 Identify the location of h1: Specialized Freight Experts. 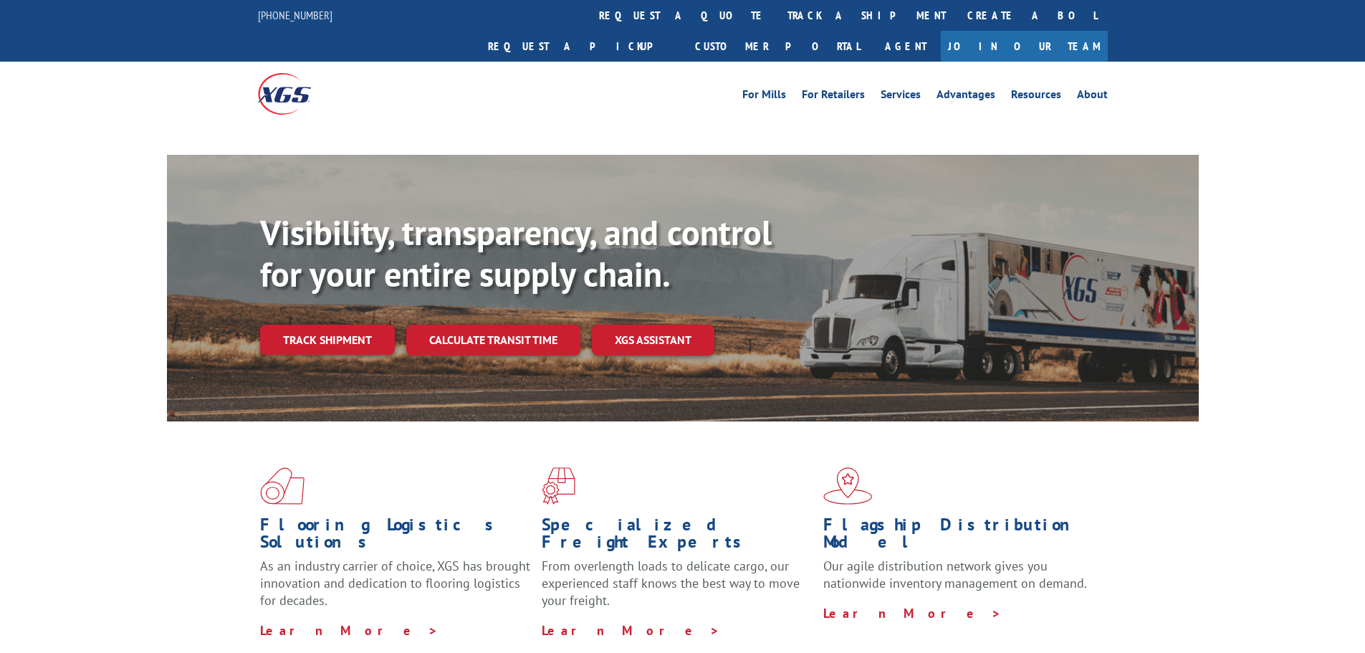
(677, 537).